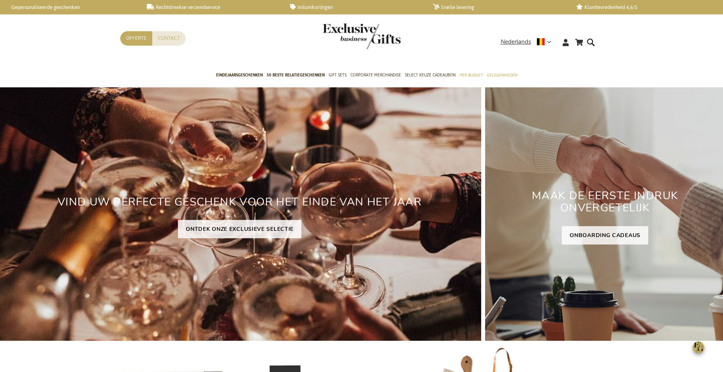 The width and height of the screenshot is (723, 372). What do you see at coordinates (516, 42) in the screenshot?
I see `span: Nederlands` at bounding box center [516, 42].